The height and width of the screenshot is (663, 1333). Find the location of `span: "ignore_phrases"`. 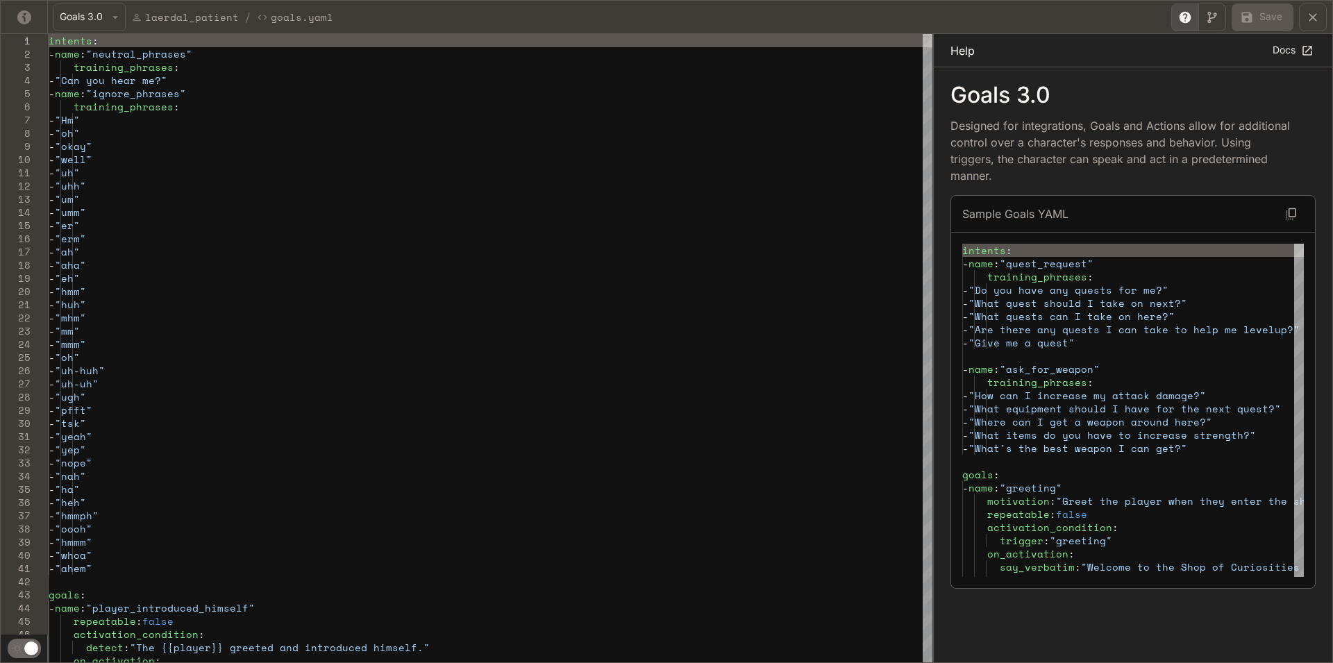

span: "ignore_phrases" is located at coordinates (136, 93).